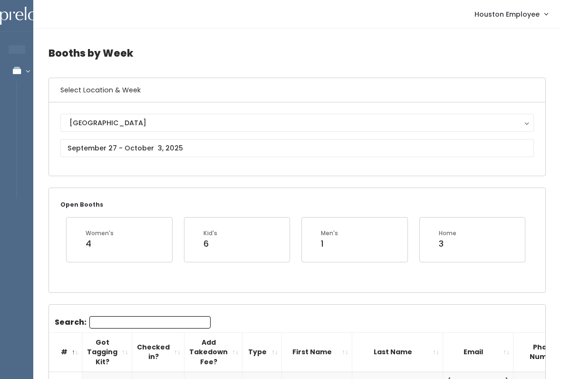 The height and width of the screenshot is (379, 561). I want to click on div: Kid's, so click(210, 233).